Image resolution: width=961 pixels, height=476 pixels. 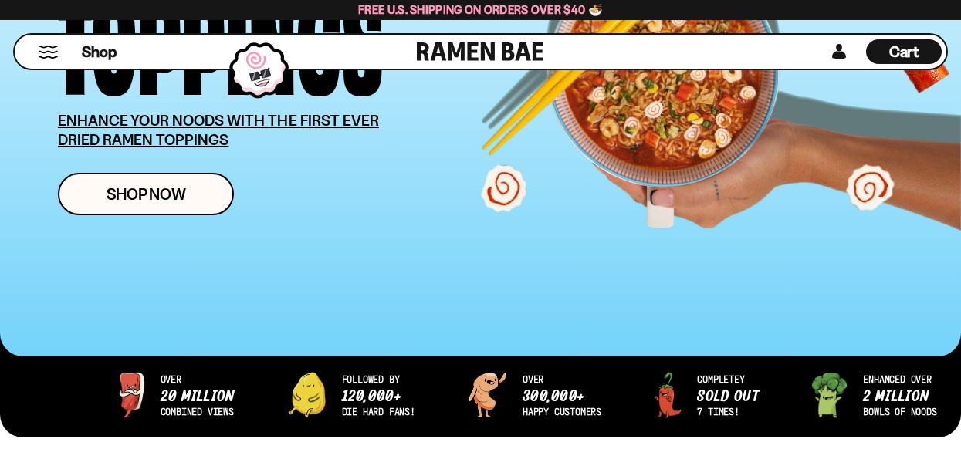 What do you see at coordinates (904, 52) in the screenshot?
I see `span: Cart` at bounding box center [904, 52].